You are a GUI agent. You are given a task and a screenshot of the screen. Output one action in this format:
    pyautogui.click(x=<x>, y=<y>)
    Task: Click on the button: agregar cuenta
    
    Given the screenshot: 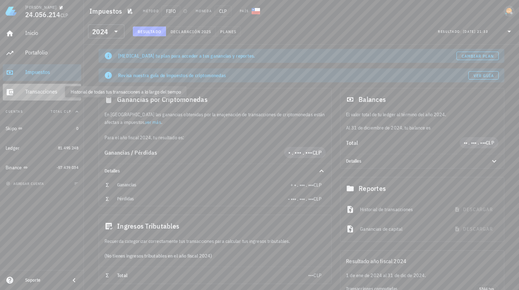 What is the action you would take?
    pyautogui.click(x=26, y=184)
    